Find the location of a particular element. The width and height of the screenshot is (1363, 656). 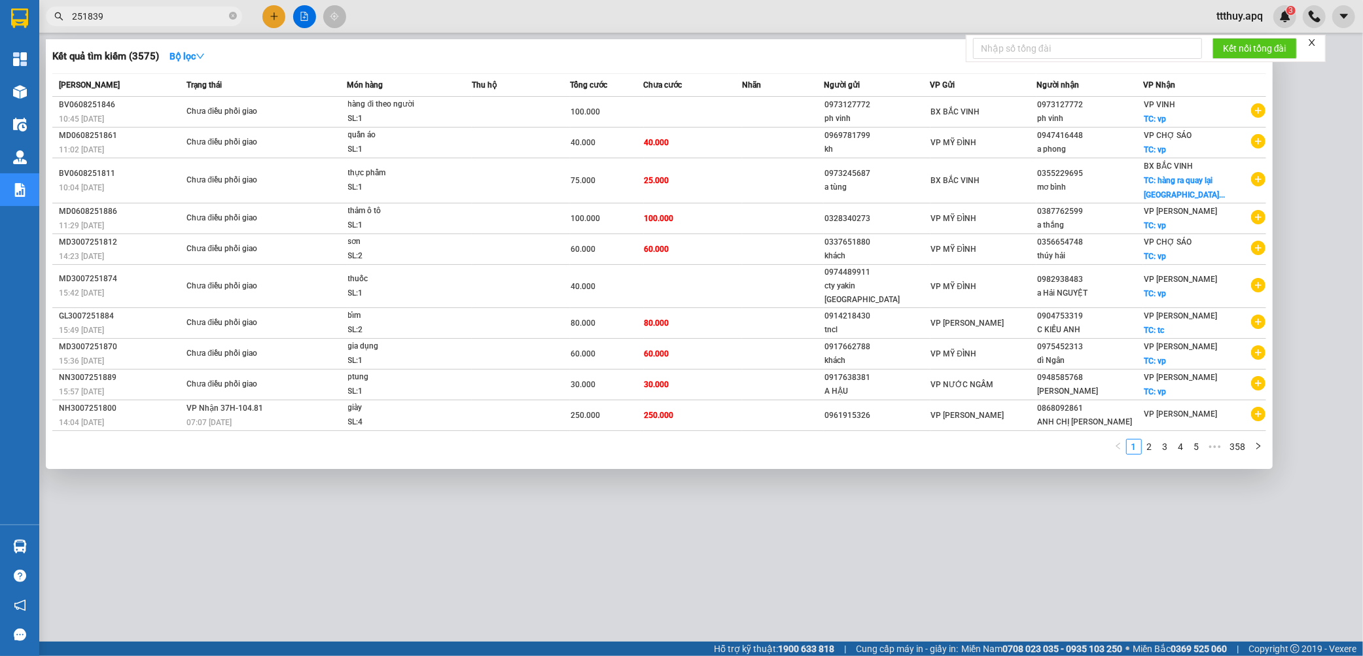

span: Tổng cước is located at coordinates (588, 85).